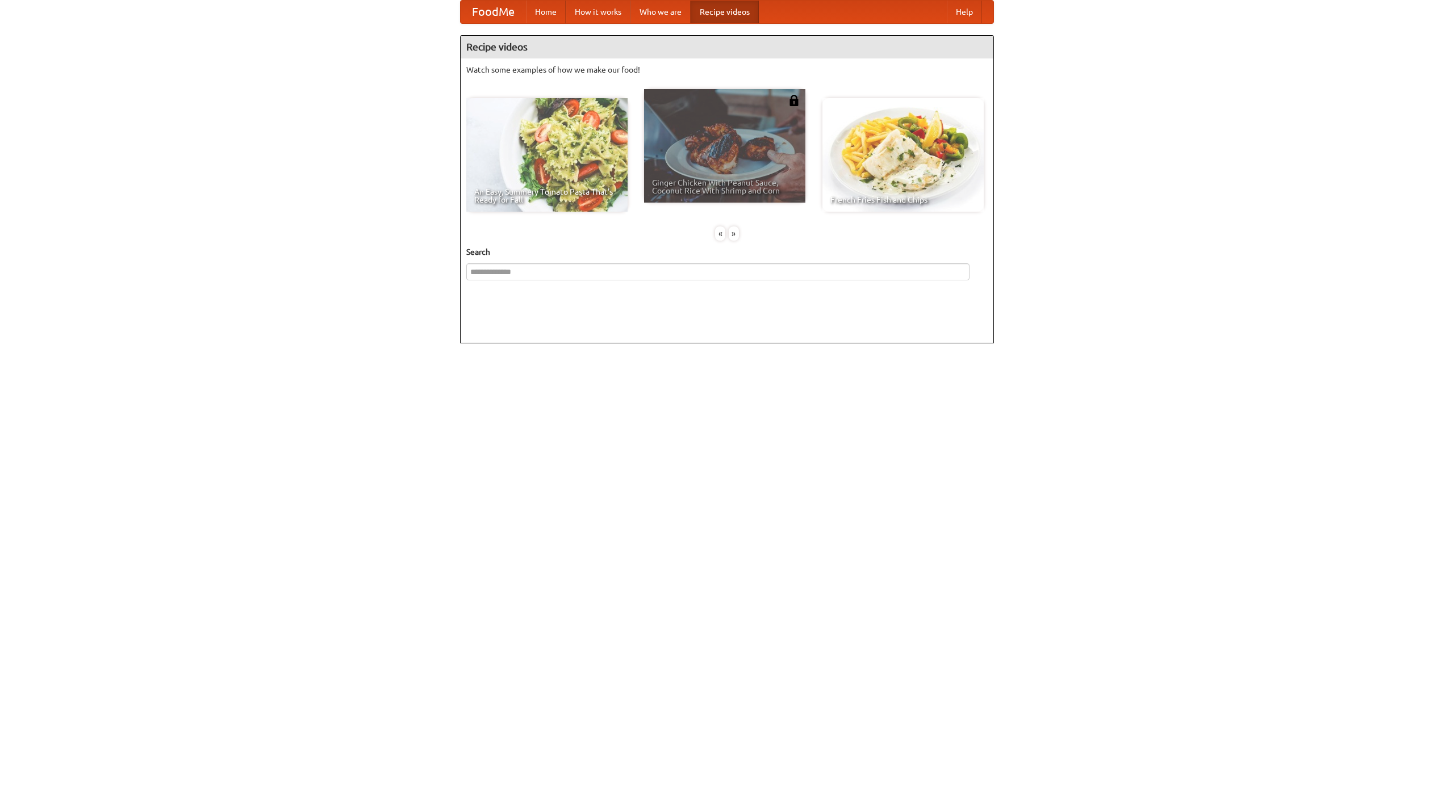  Describe the element at coordinates (547, 155) in the screenshot. I see `a: An Easy, Summery Tomato Pasta That's Ready for Fall` at that location.